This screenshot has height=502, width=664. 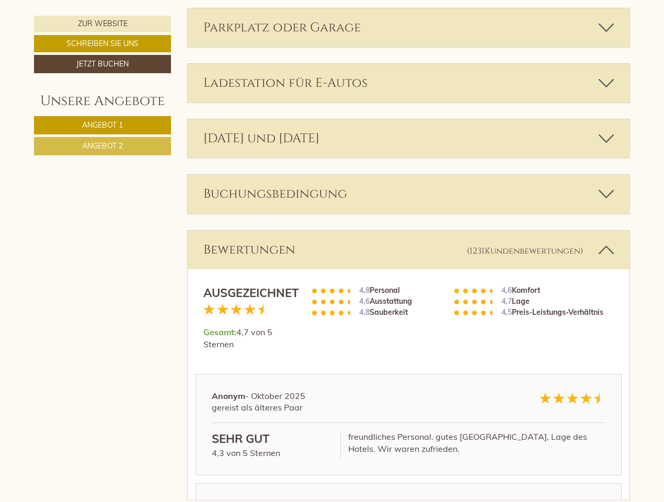 What do you see at coordinates (340, 402) in the screenshot?
I see `div: - Oktober 2025` at bounding box center [340, 402].